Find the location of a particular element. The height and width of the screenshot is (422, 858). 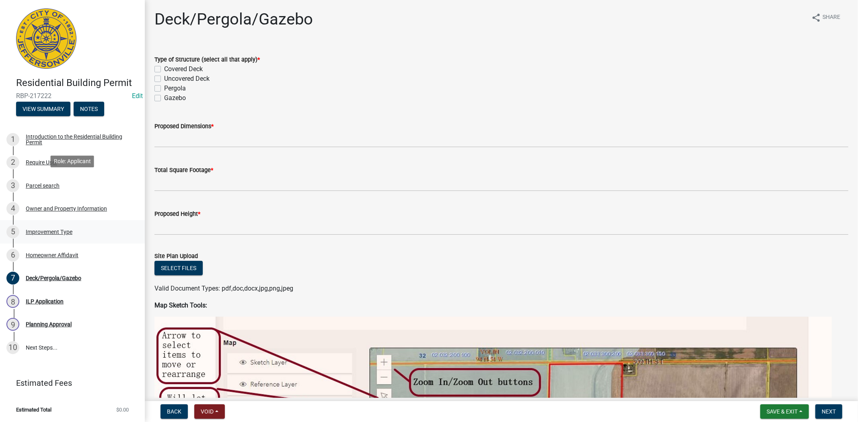

div: 1 is located at coordinates (13, 140).